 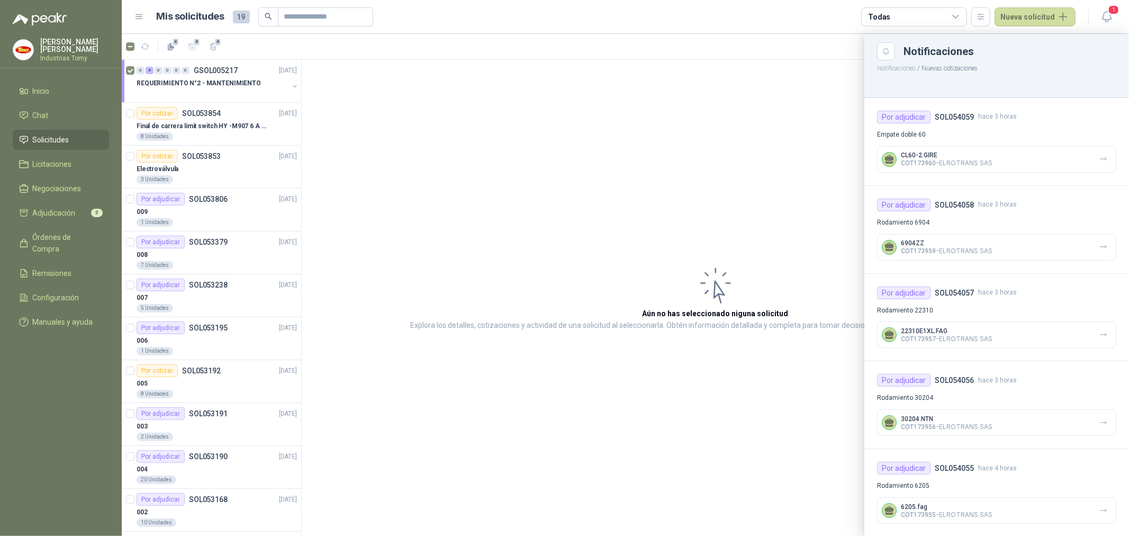 I want to click on span: Negociaciones, so click(x=57, y=188).